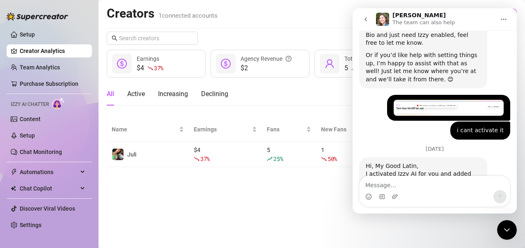  Describe the element at coordinates (16, 189) in the screenshot. I see `button: Emoji picker` at that location.